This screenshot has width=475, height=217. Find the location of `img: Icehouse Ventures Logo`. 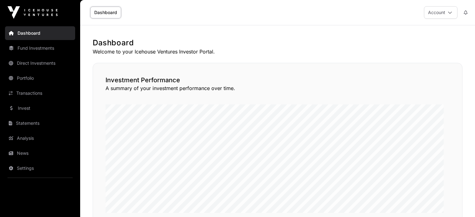

img: Icehouse Ventures Logo is located at coordinates (33, 13).